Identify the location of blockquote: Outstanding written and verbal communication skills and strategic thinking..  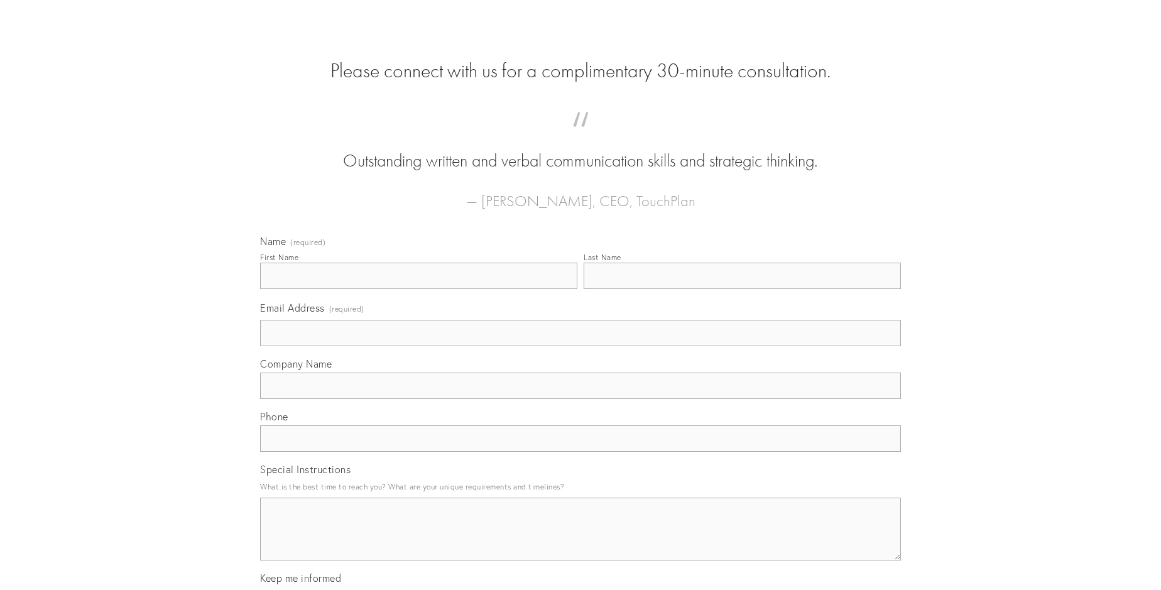
(581, 149).